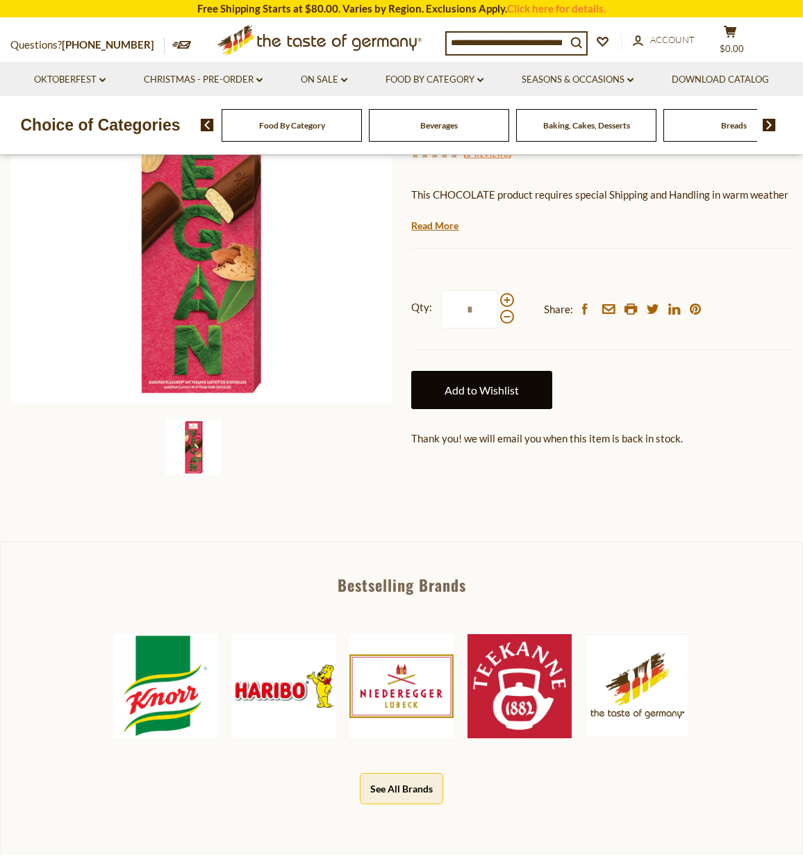 This screenshot has height=864, width=803. I want to click on p: Questions?, so click(87, 45).